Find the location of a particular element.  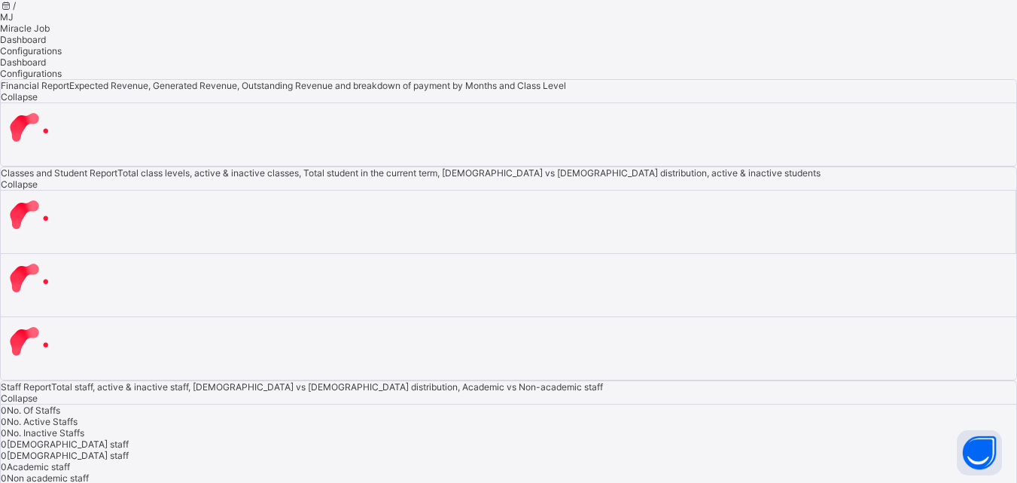

span: No. Active Staffs is located at coordinates (42, 421).